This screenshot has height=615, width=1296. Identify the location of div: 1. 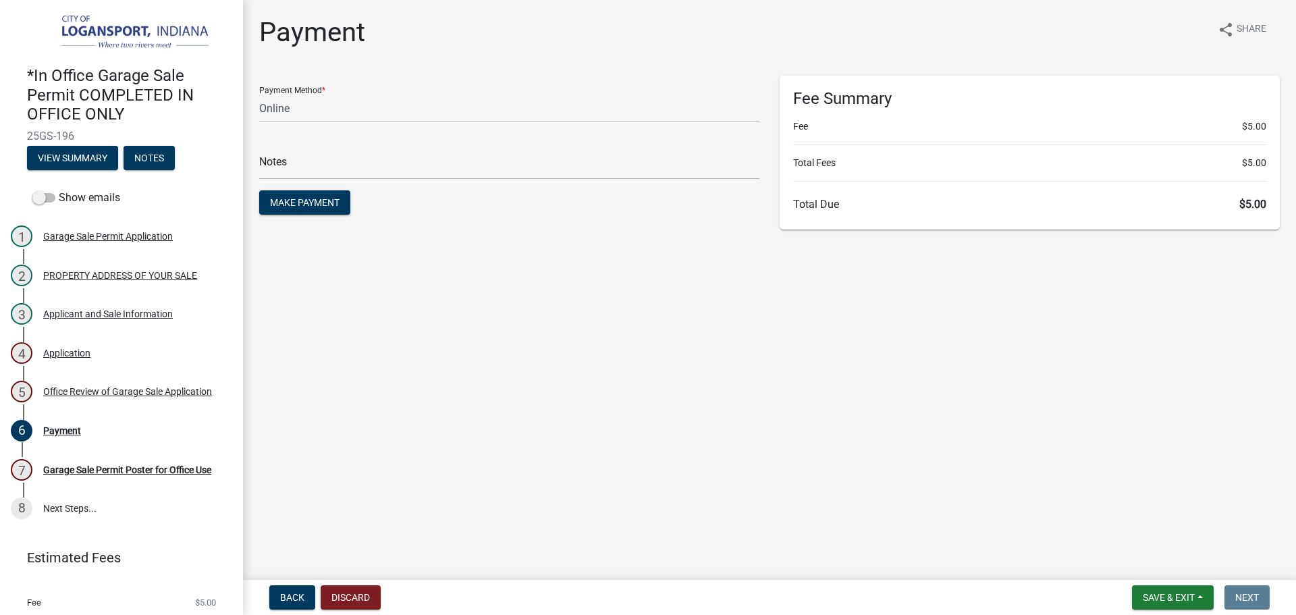
(22, 236).